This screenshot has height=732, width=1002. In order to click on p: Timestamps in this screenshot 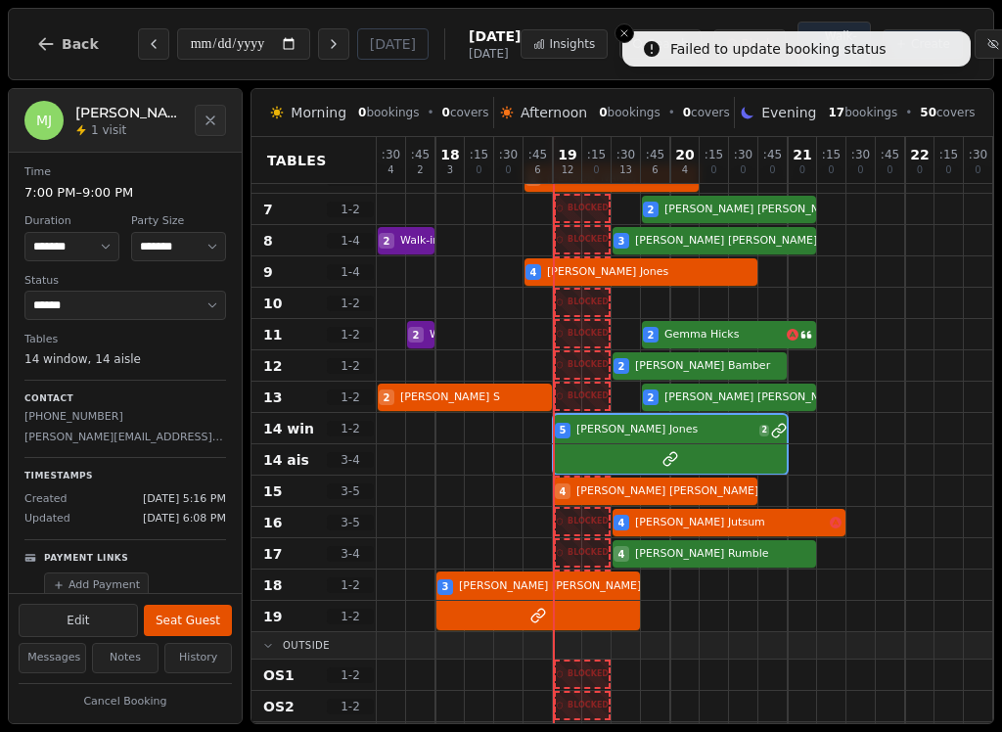, I will do `click(125, 477)`.